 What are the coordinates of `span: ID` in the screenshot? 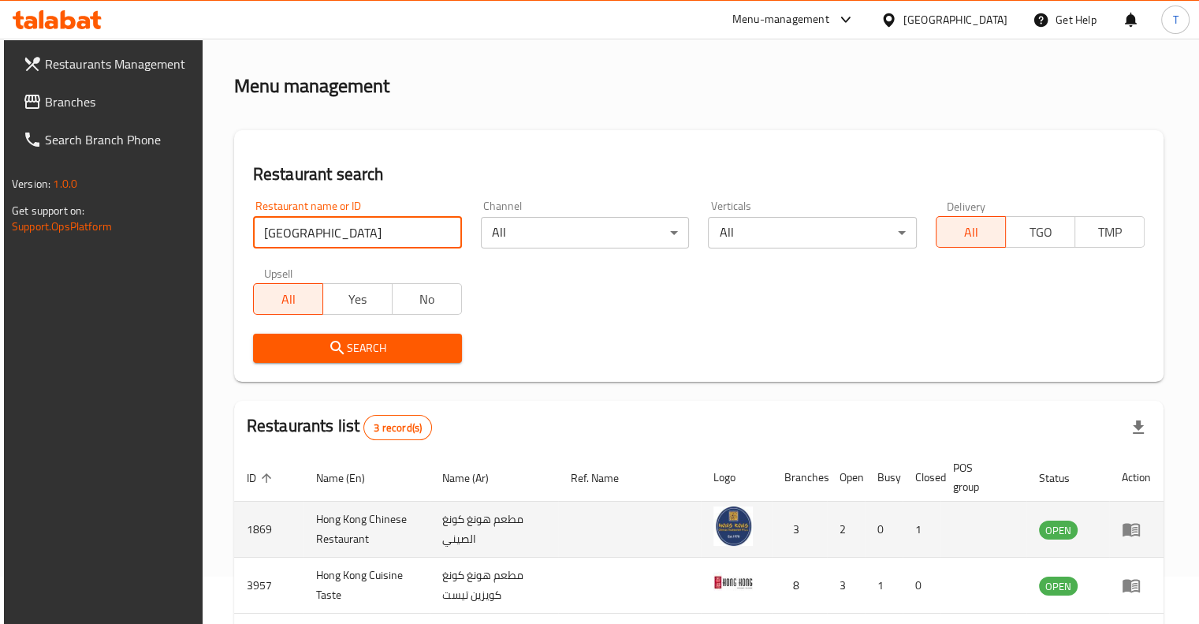 It's located at (262, 478).